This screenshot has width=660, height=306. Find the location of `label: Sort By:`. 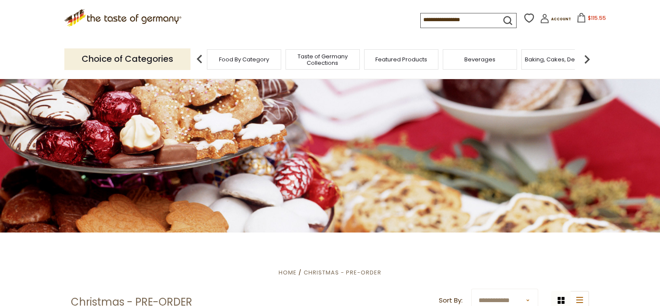

label: Sort By: is located at coordinates (450, 300).